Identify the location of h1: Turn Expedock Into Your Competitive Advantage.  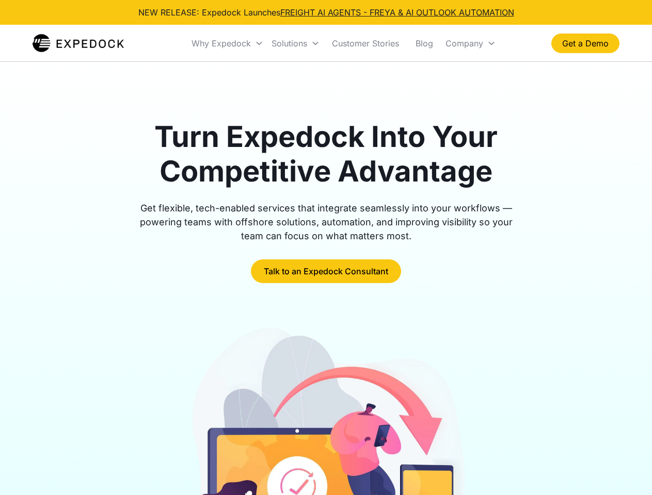
(326, 154).